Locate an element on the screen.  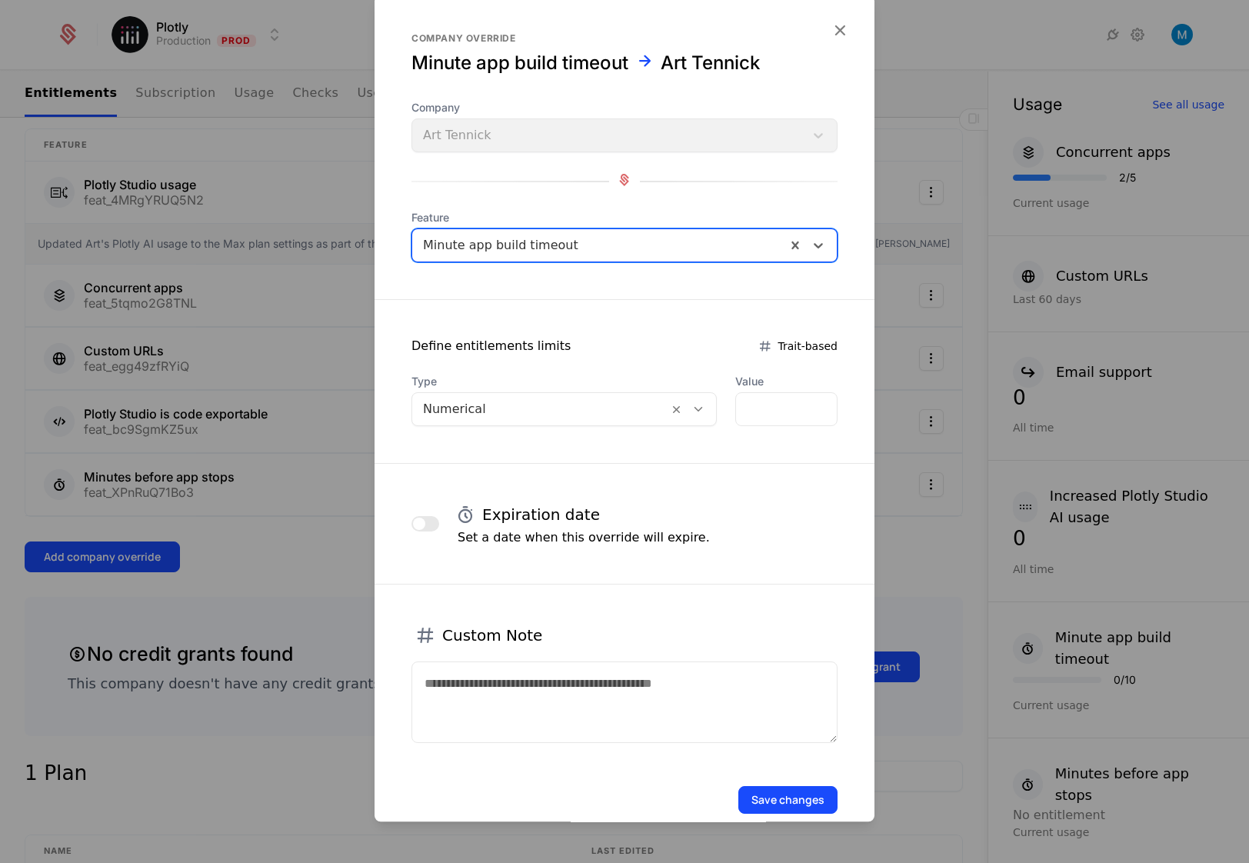
div: Define entitlements limits is located at coordinates (491, 346).